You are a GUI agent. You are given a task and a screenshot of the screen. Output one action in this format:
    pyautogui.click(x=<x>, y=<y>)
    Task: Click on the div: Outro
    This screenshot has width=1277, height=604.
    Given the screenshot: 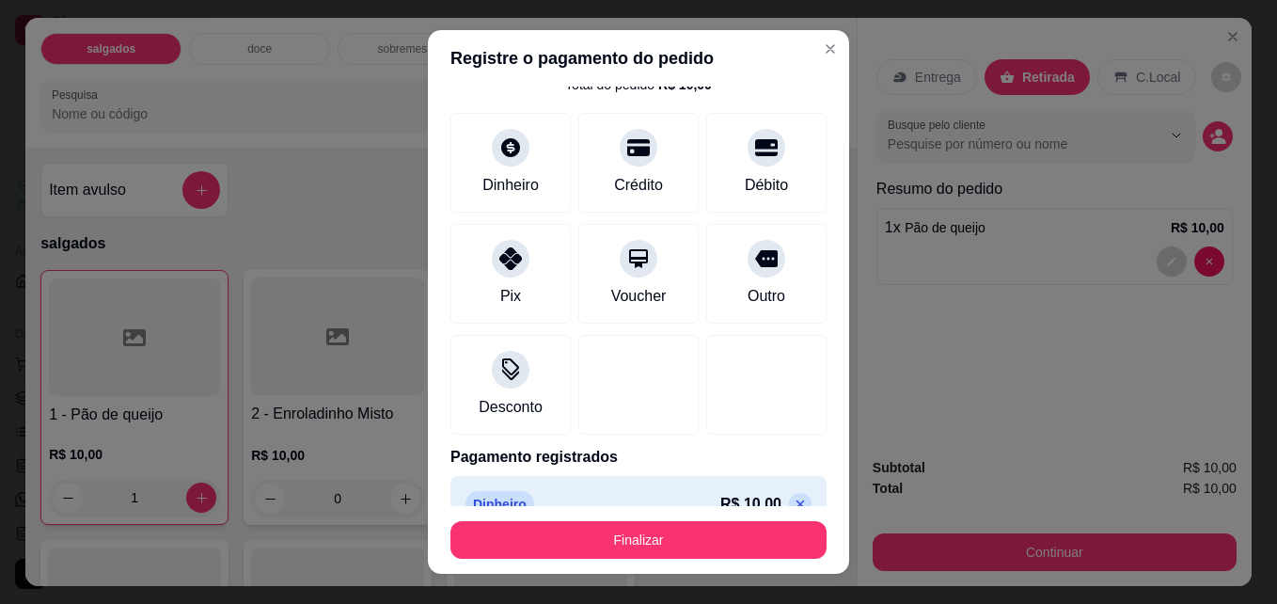 What is the action you would take?
    pyautogui.click(x=767, y=296)
    